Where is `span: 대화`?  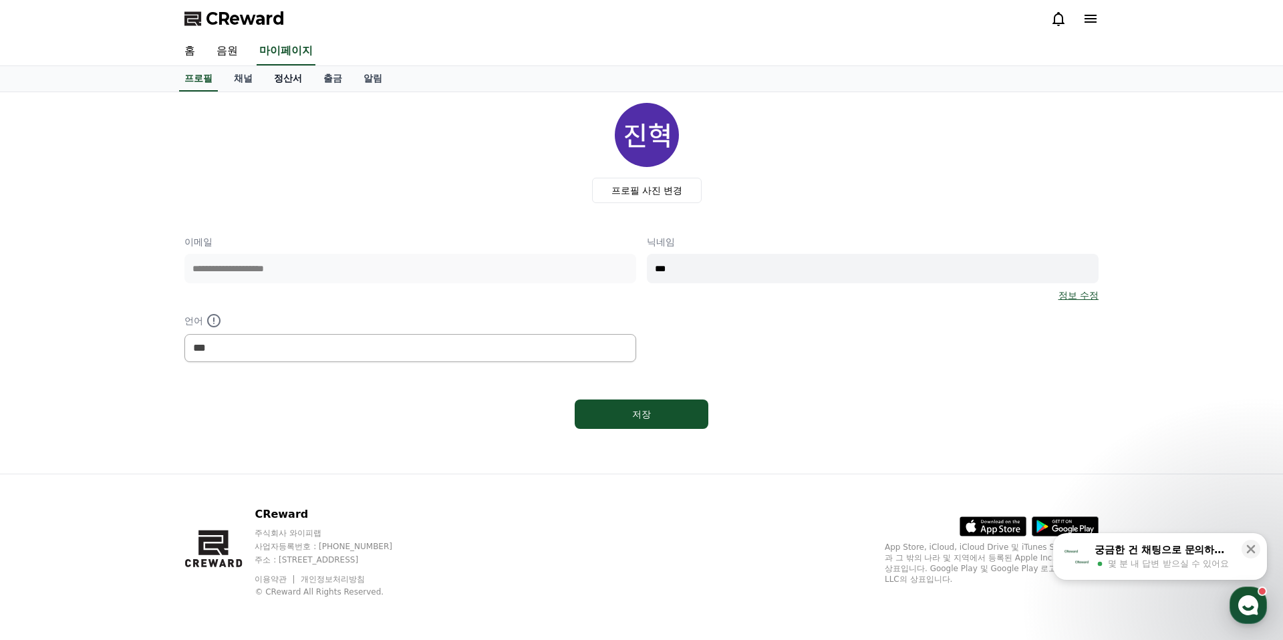
span: 대화 is located at coordinates (130, 450).